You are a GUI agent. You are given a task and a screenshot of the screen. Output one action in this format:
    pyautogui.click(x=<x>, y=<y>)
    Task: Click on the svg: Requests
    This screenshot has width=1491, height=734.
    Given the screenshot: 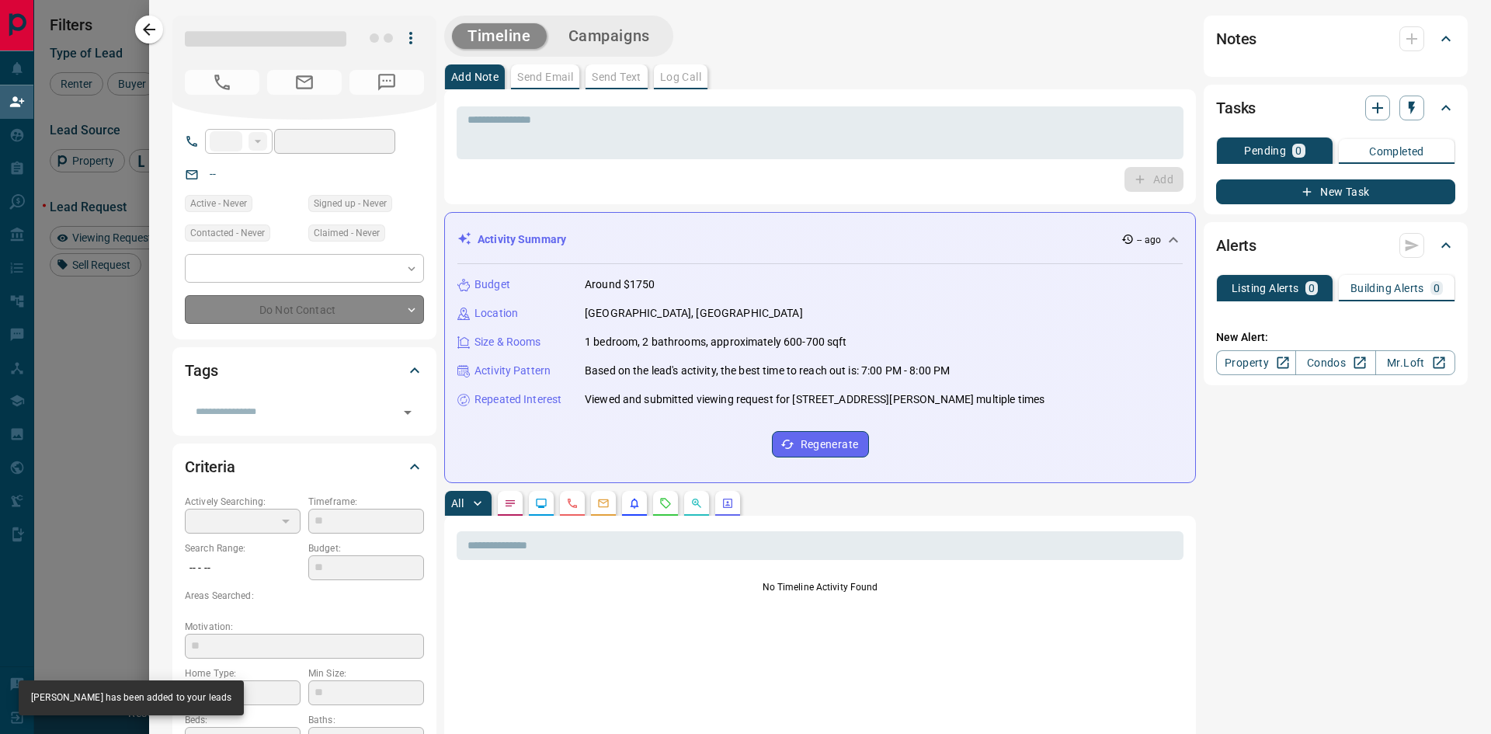 What is the action you would take?
    pyautogui.click(x=666, y=503)
    